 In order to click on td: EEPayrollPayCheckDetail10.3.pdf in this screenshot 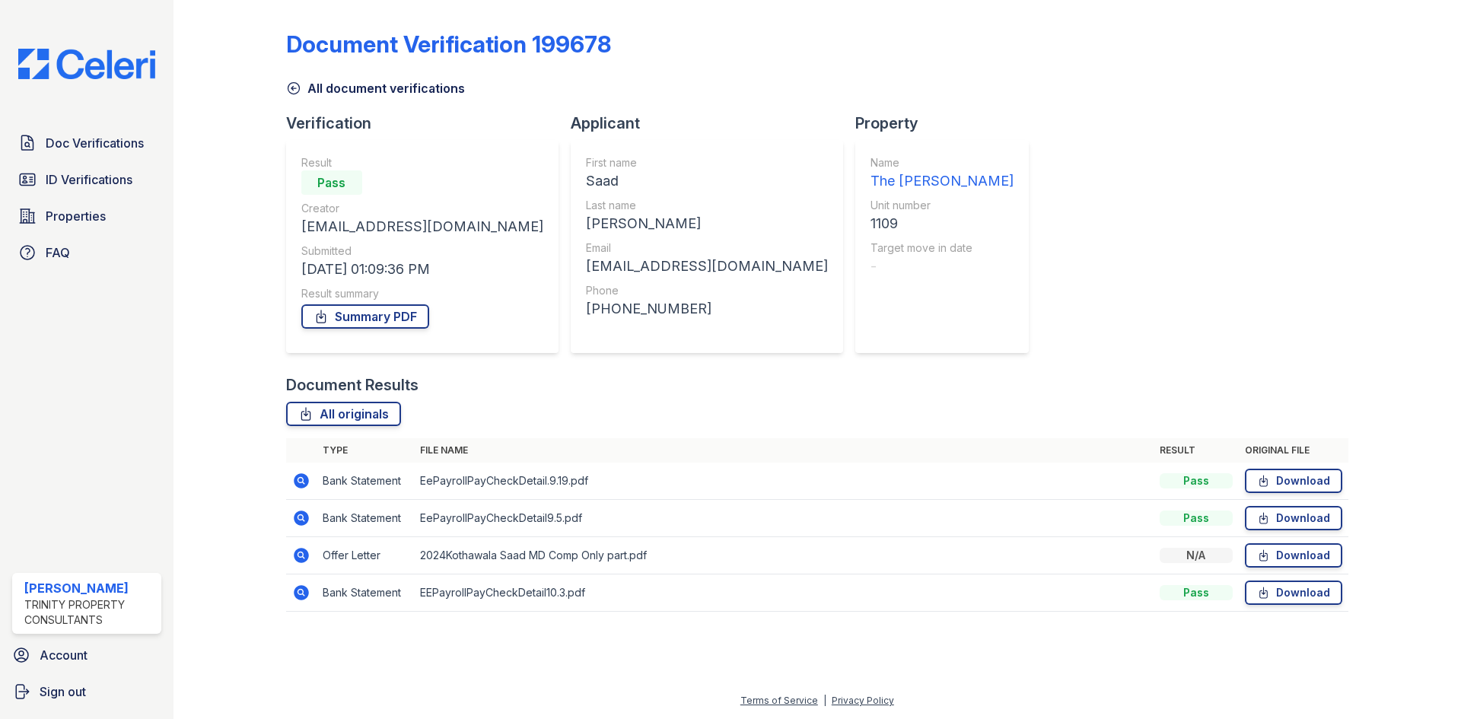, I will do `click(784, 593)`.